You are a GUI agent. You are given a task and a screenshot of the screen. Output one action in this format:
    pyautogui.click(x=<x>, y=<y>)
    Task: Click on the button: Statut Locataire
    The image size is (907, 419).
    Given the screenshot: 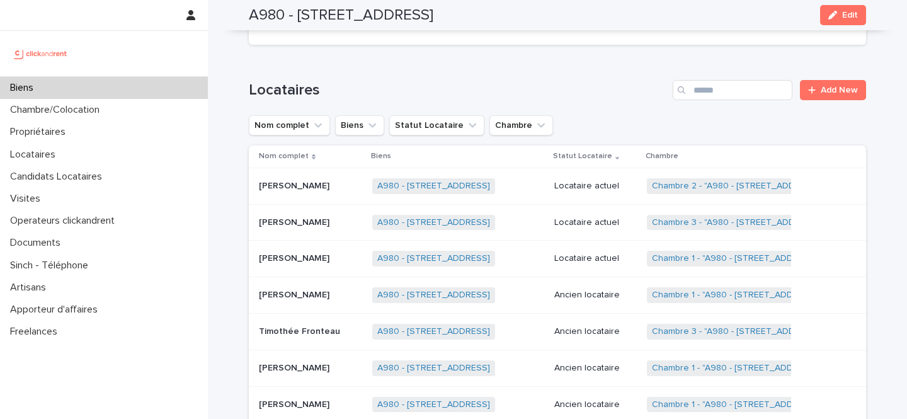 What is the action you would take?
    pyautogui.click(x=436, y=125)
    